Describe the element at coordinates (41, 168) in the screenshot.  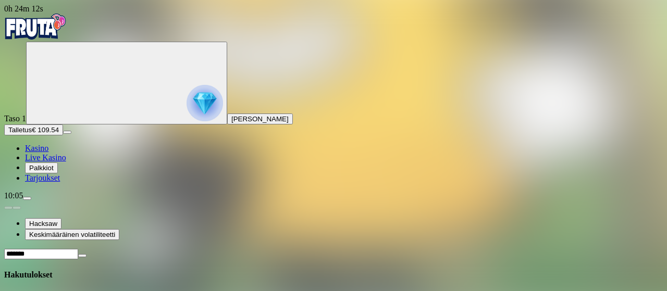
I see `span: Palkkiot` at that location.